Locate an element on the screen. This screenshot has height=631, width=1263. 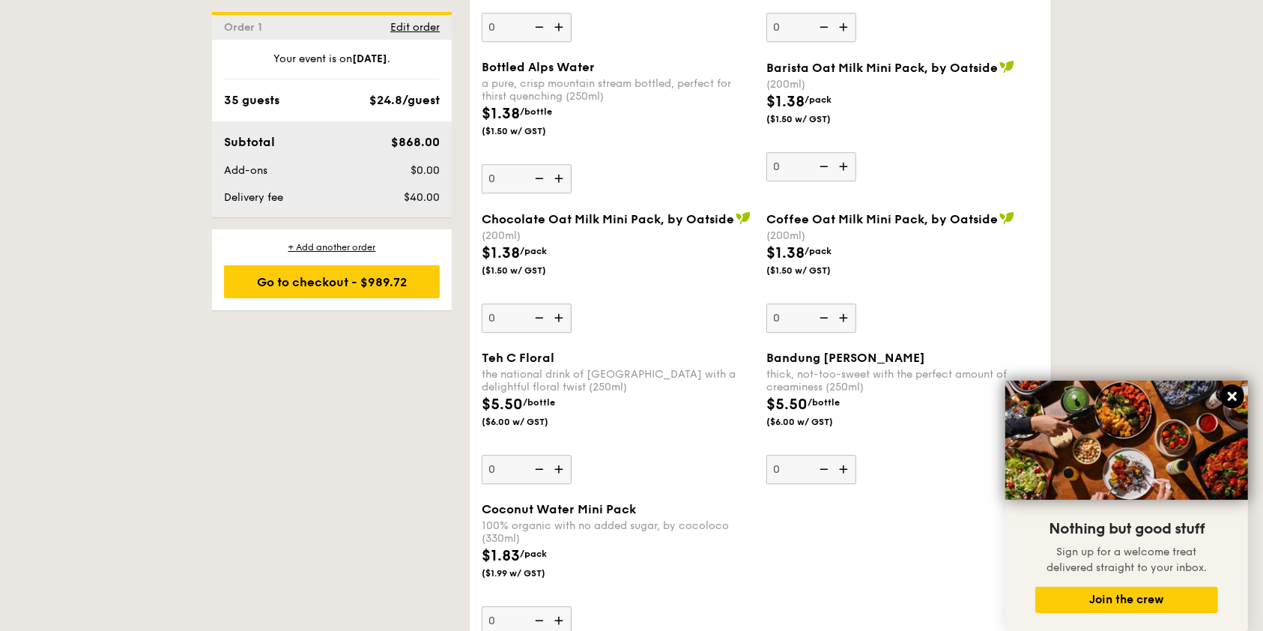
span: Order 1 is located at coordinates (246, 27).